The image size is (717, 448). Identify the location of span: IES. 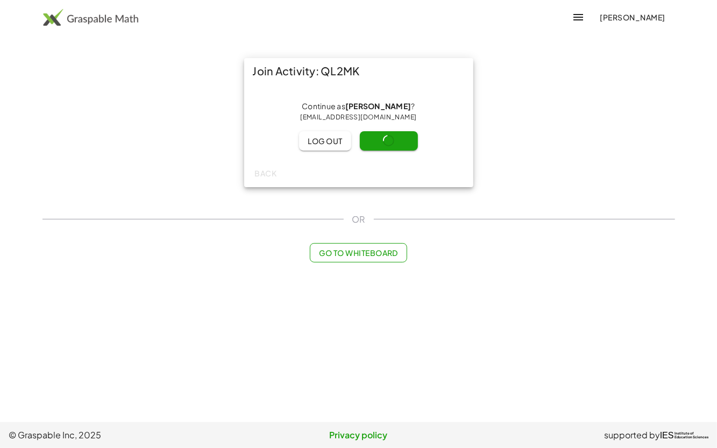
(667, 435).